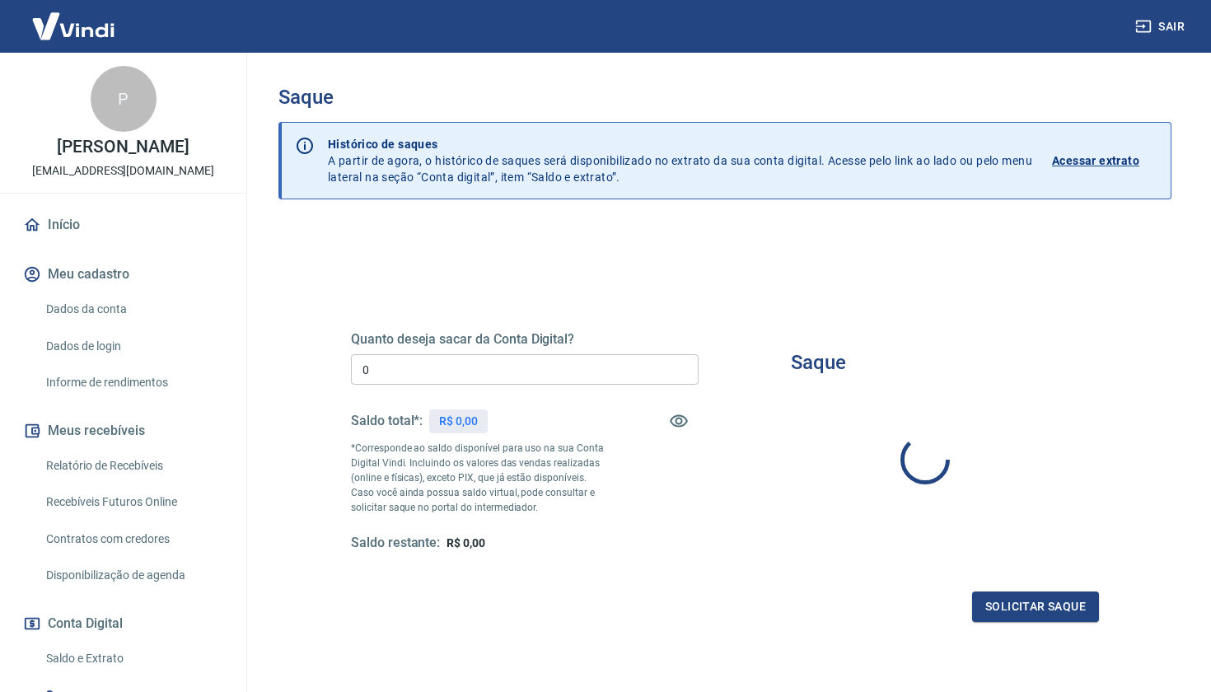  Describe the element at coordinates (481, 478) in the screenshot. I see `p: *Corresponde ao saldo disponível para uso na sua Conta Digital Vindi. Incluindo os valores das ve...` at that location.